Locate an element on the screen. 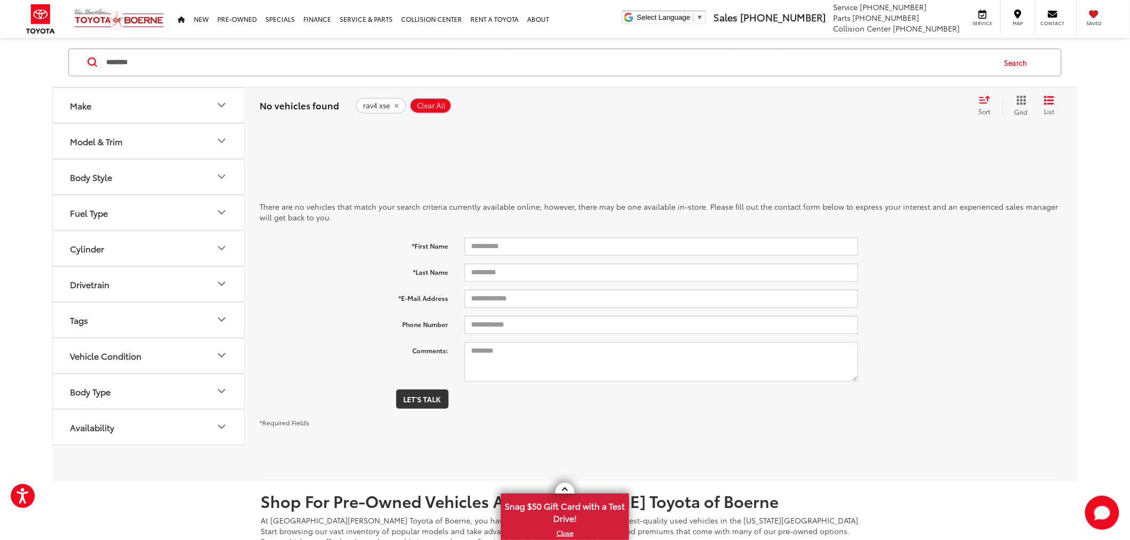 The width and height of the screenshot is (1130, 540). button: Select sort value is located at coordinates (988, 106).